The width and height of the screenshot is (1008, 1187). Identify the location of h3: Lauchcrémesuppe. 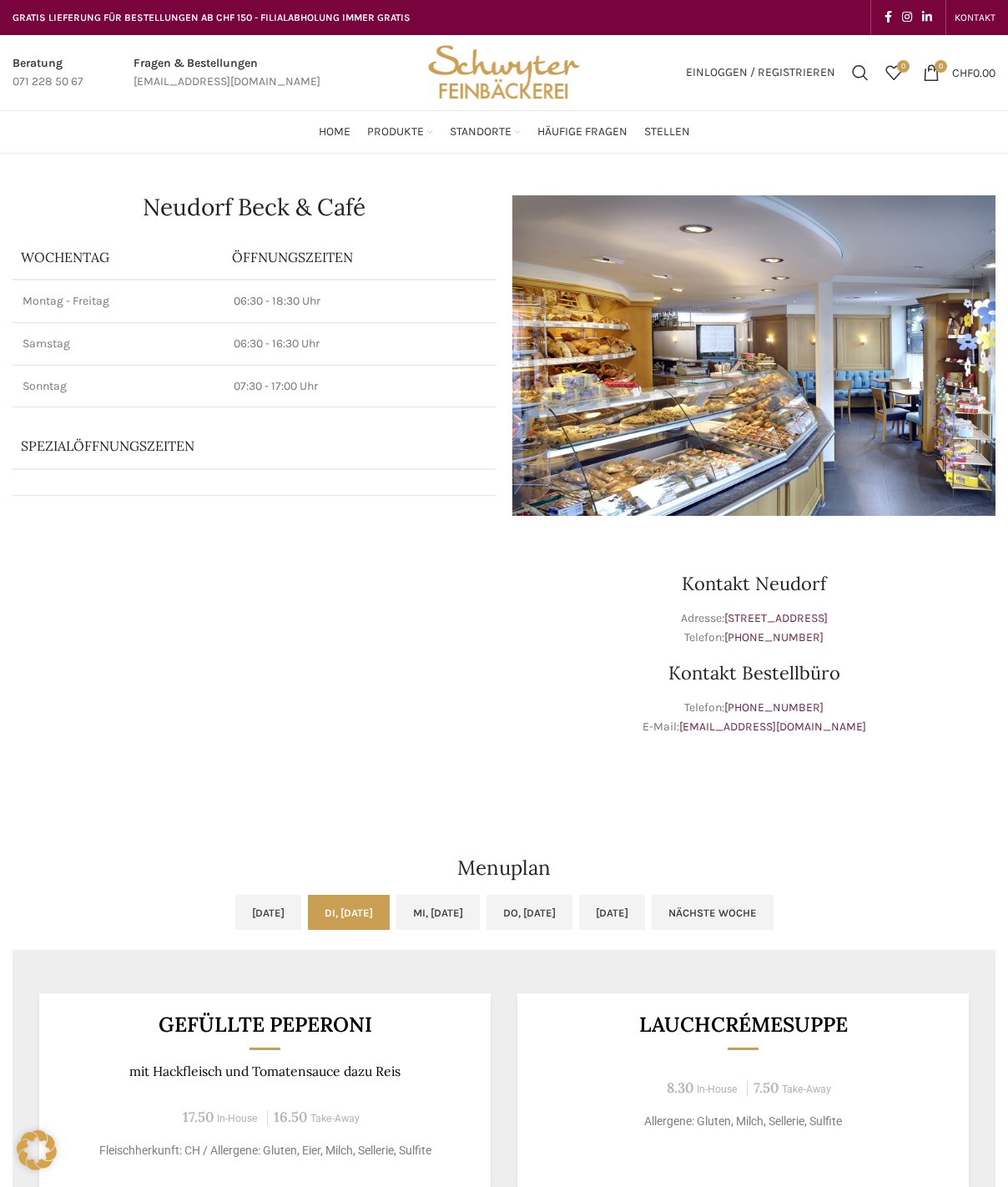
(743, 1024).